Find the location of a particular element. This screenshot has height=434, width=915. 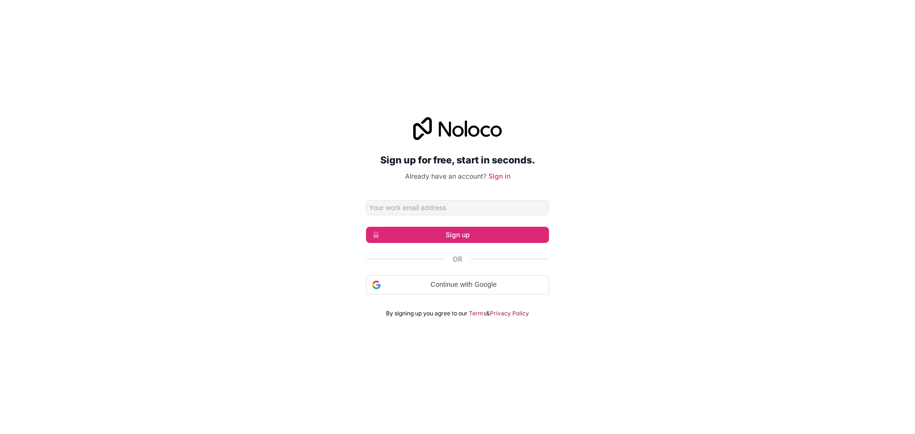

a: Privacy Policy is located at coordinates (510, 314).